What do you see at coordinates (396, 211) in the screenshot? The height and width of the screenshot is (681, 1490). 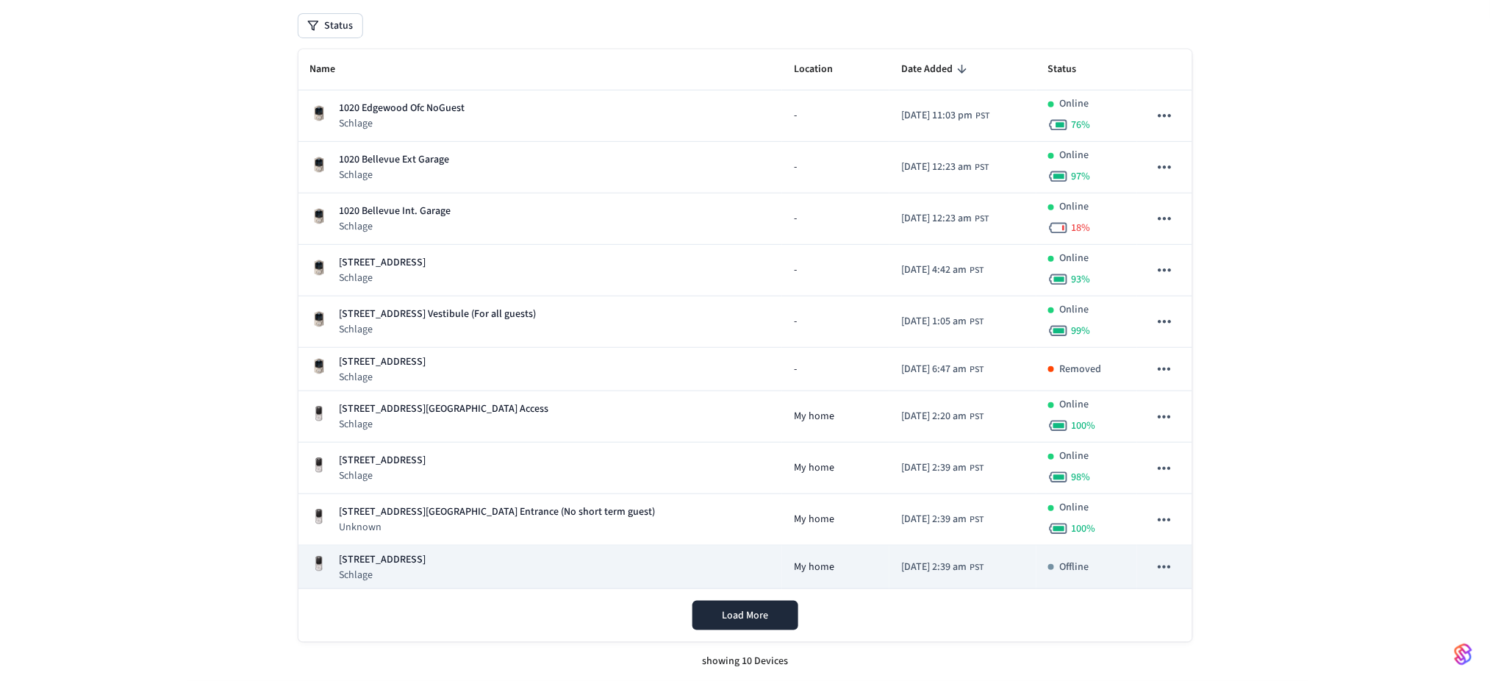 I see `p: 1020 Bellevue Int. Garage` at bounding box center [396, 211].